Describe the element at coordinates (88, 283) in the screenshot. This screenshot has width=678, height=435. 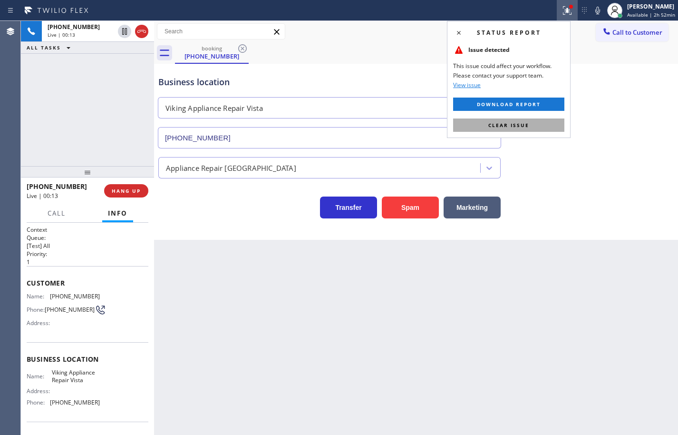
I see `span: Customer` at that location.